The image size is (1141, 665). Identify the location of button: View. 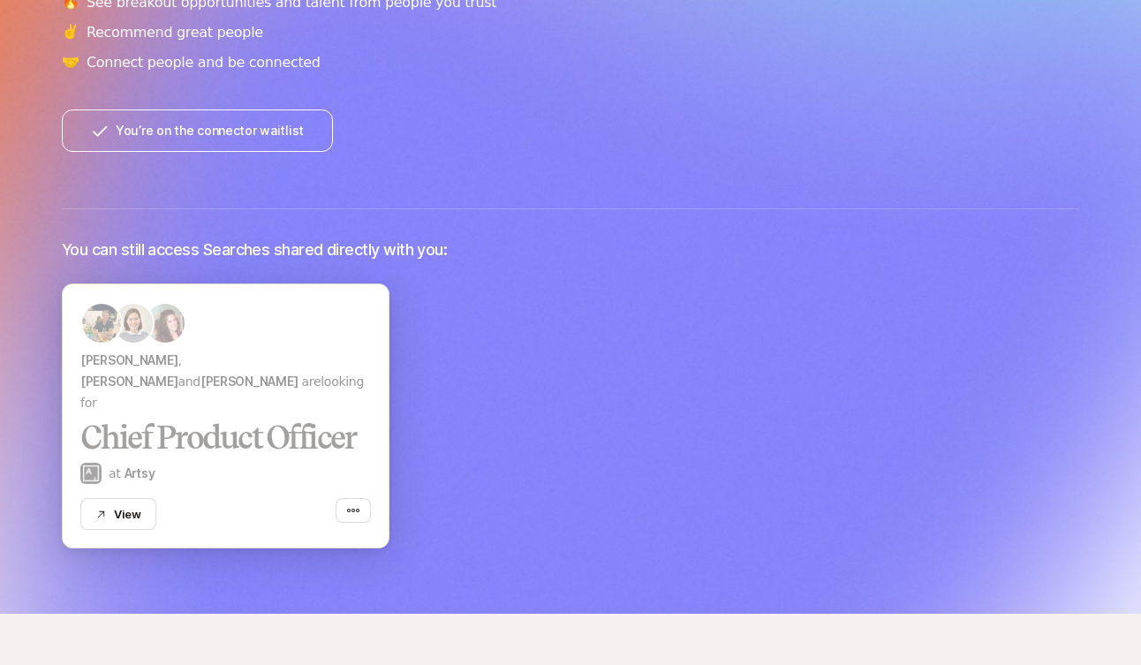
(118, 514).